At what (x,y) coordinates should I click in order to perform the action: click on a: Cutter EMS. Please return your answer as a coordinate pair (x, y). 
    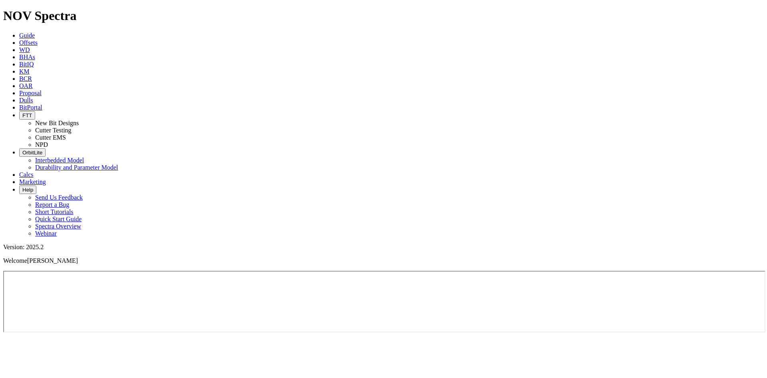
    Looking at the image, I should click on (50, 137).